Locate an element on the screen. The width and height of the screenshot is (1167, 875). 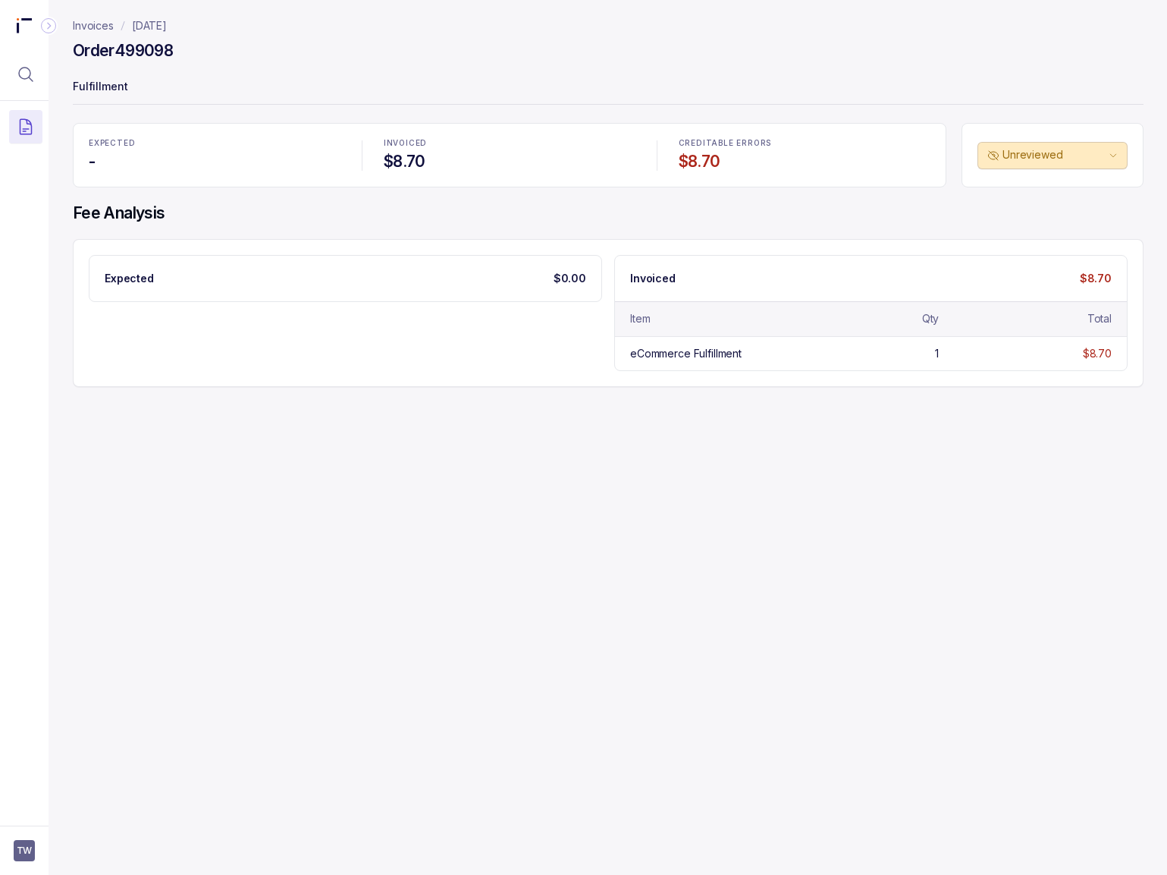
div: eCommerce Fulfillment is located at coordinates (686, 353).